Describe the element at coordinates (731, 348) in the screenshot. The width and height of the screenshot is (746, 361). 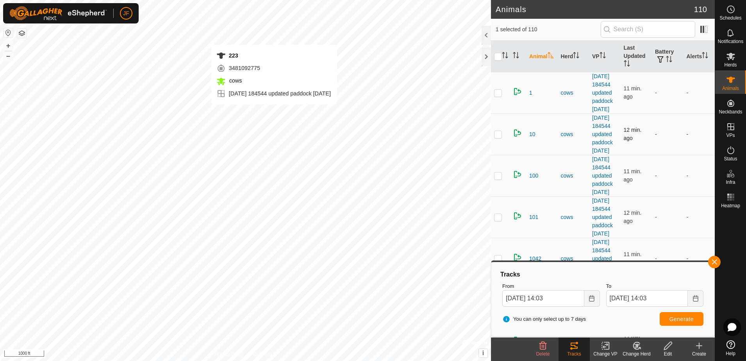
I see `a: Help` at that location.